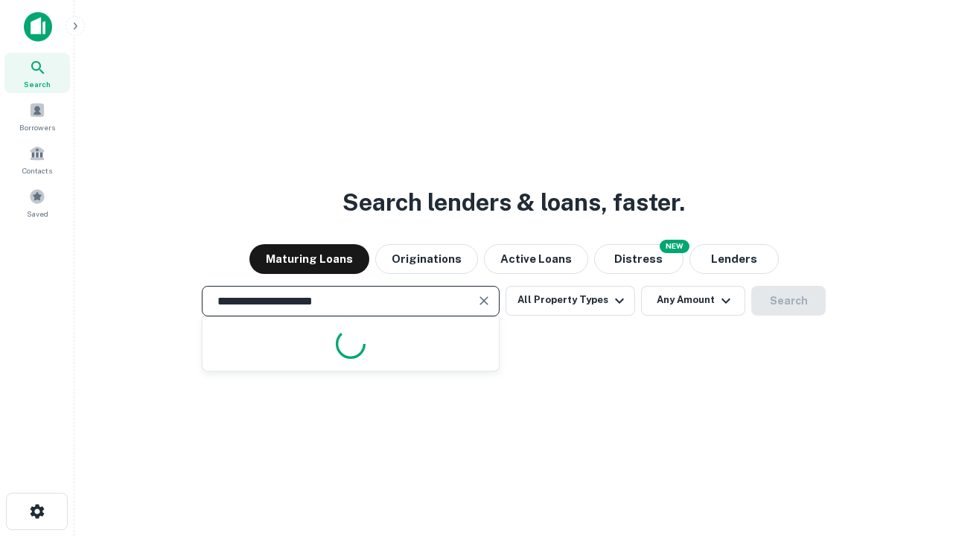 Image resolution: width=953 pixels, height=536 pixels. I want to click on span: Contacts, so click(37, 170).